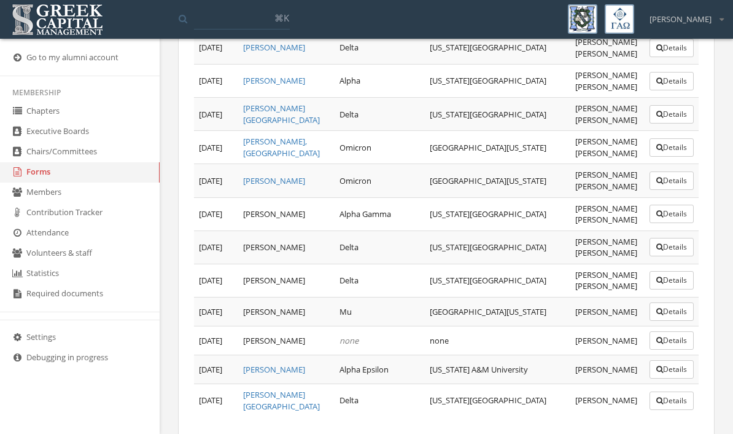 The width and height of the screenshot is (733, 434). Describe the element at coordinates (380, 81) in the screenshot. I see `td: Alpha` at that location.